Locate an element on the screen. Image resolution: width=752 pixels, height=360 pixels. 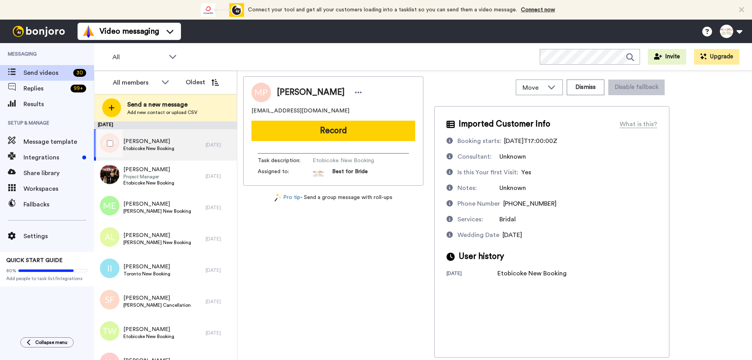
span: Add people to task list/Integrations is located at coordinates (47, 279).